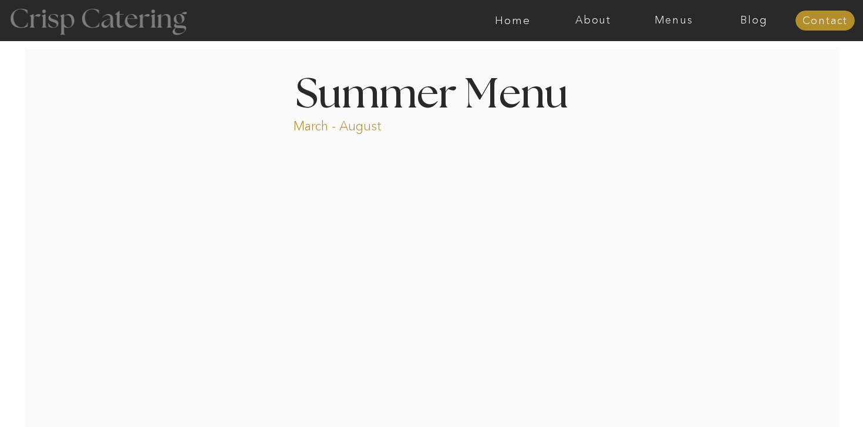  What do you see at coordinates (673, 21) in the screenshot?
I see `a: Menus` at bounding box center [673, 21].